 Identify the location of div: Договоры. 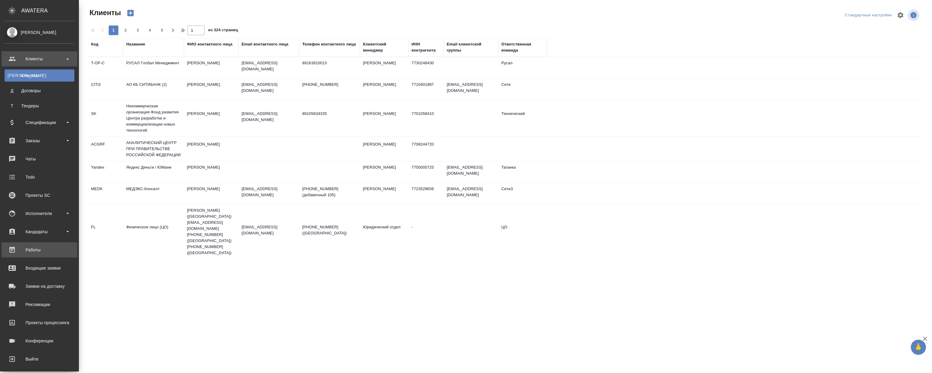
(39, 91).